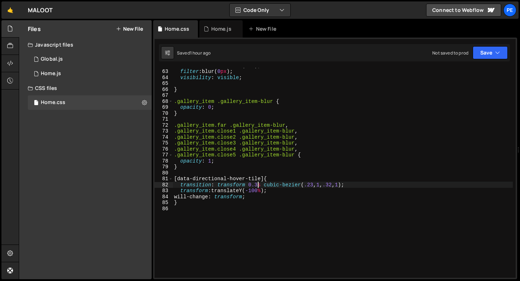  What do you see at coordinates (85, 45) in the screenshot?
I see `div: Javascript files` at bounding box center [85, 45].